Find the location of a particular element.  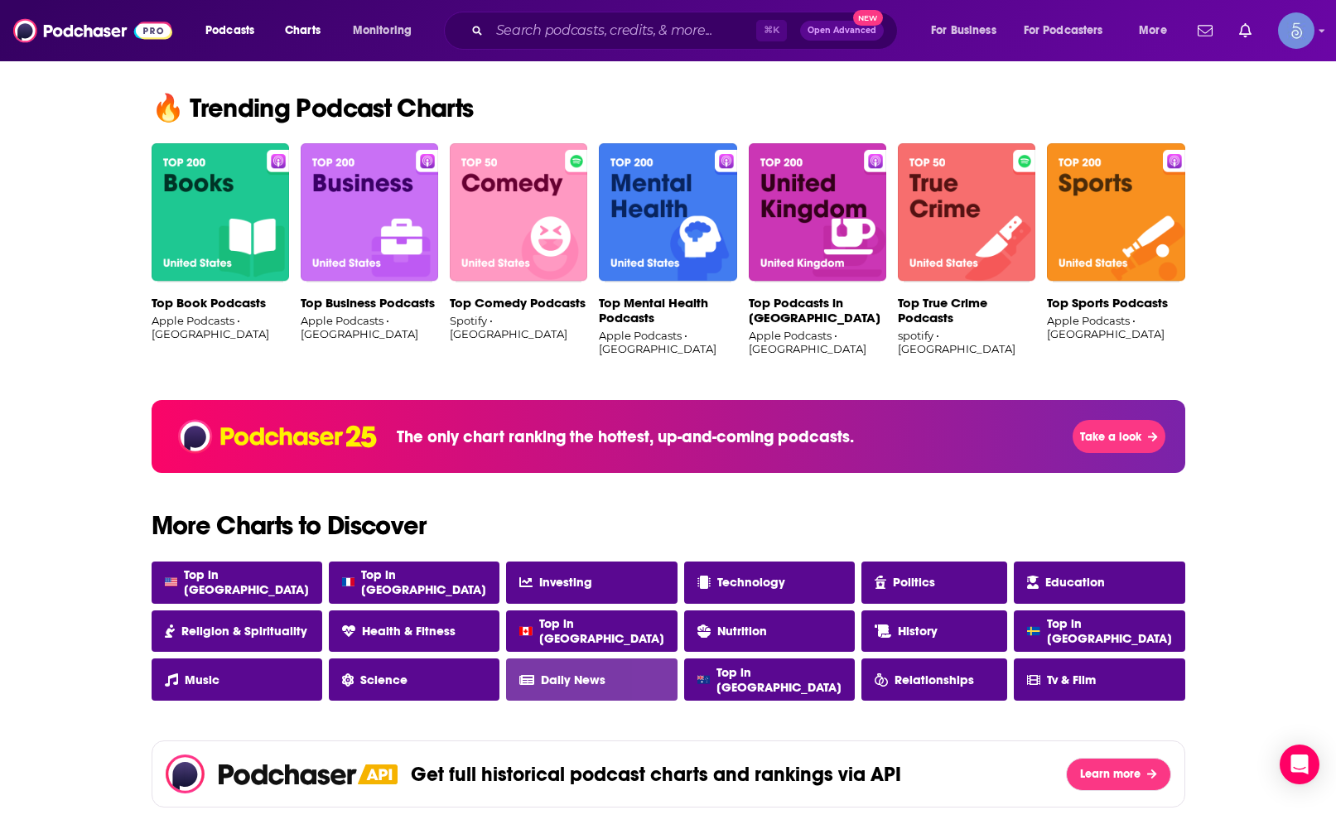

span: Nutrition is located at coordinates (742, 631).